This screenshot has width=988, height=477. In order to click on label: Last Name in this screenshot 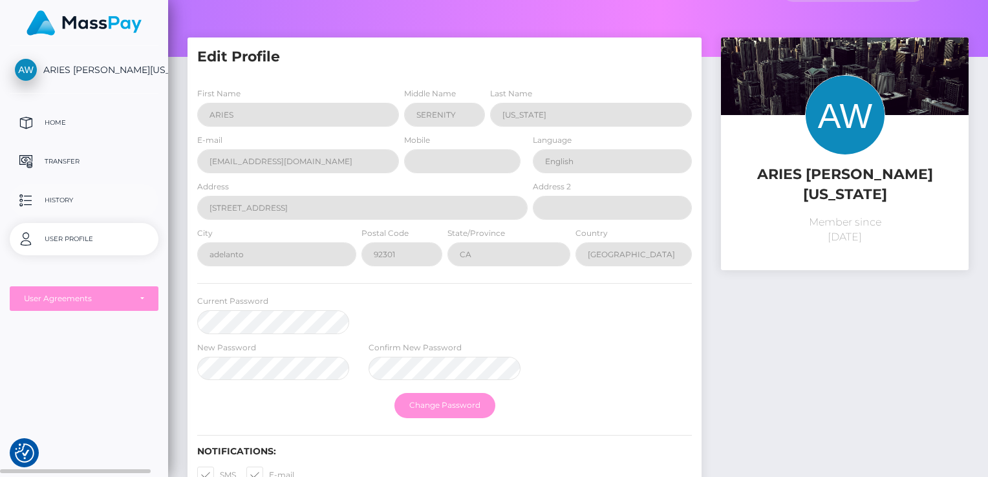, I will do `click(511, 94)`.